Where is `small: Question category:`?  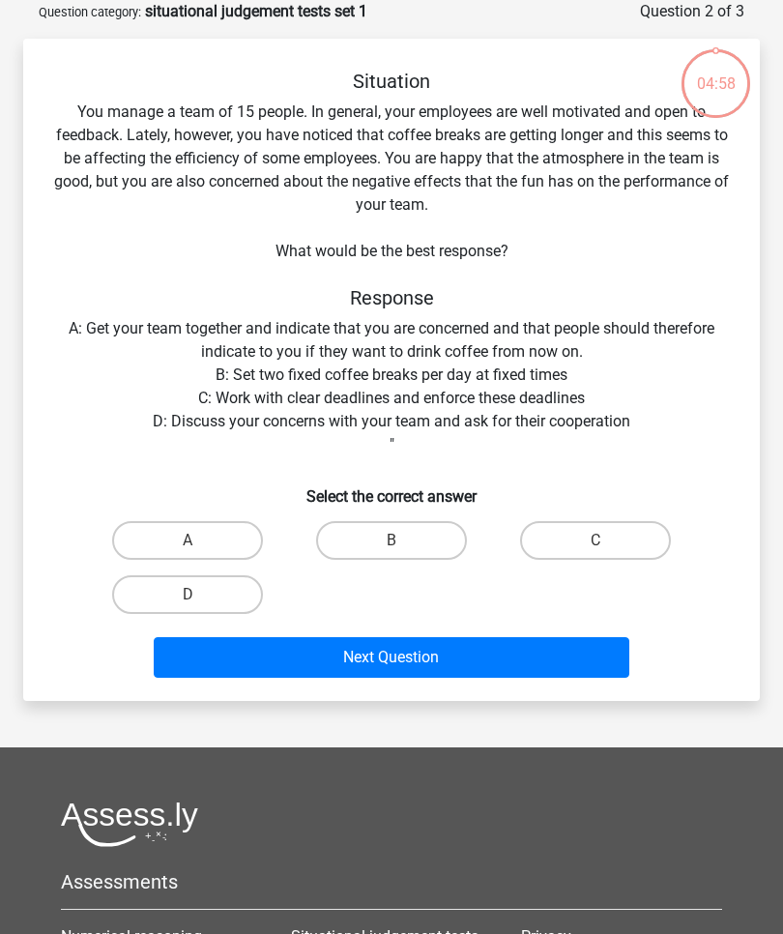
small: Question category: is located at coordinates (90, 12).